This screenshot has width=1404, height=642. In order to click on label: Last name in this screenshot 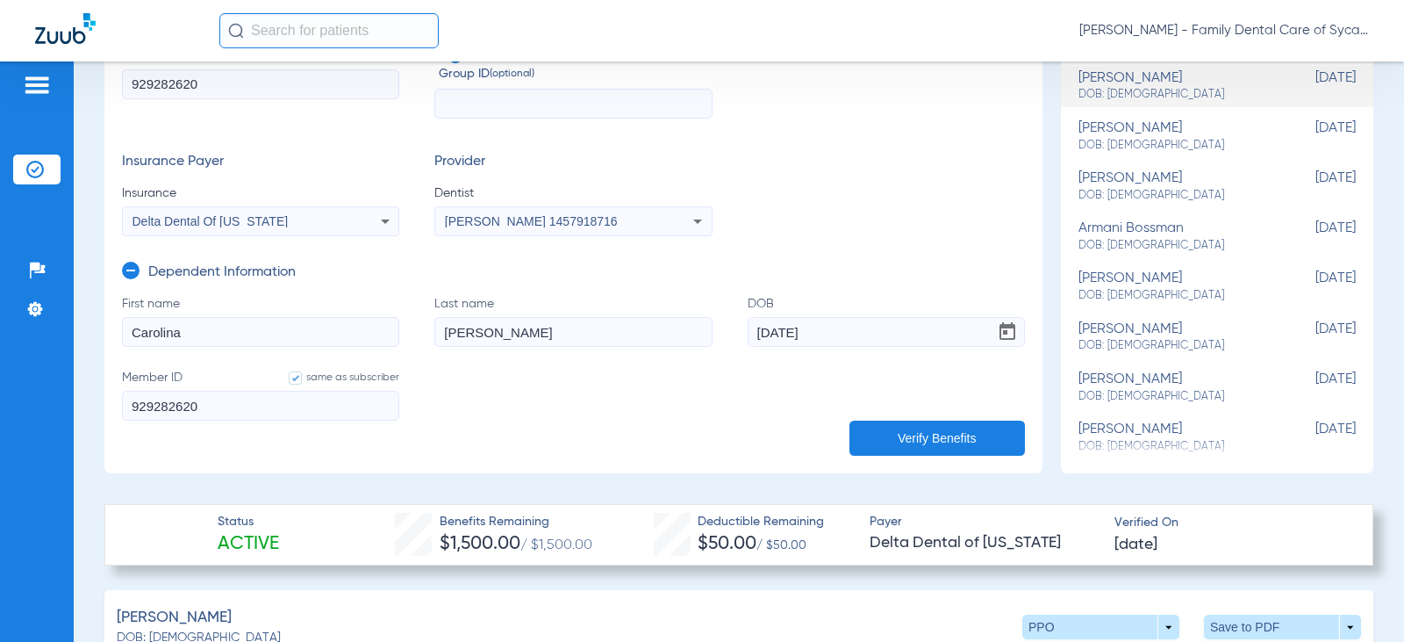, I will do `click(573, 320)`.